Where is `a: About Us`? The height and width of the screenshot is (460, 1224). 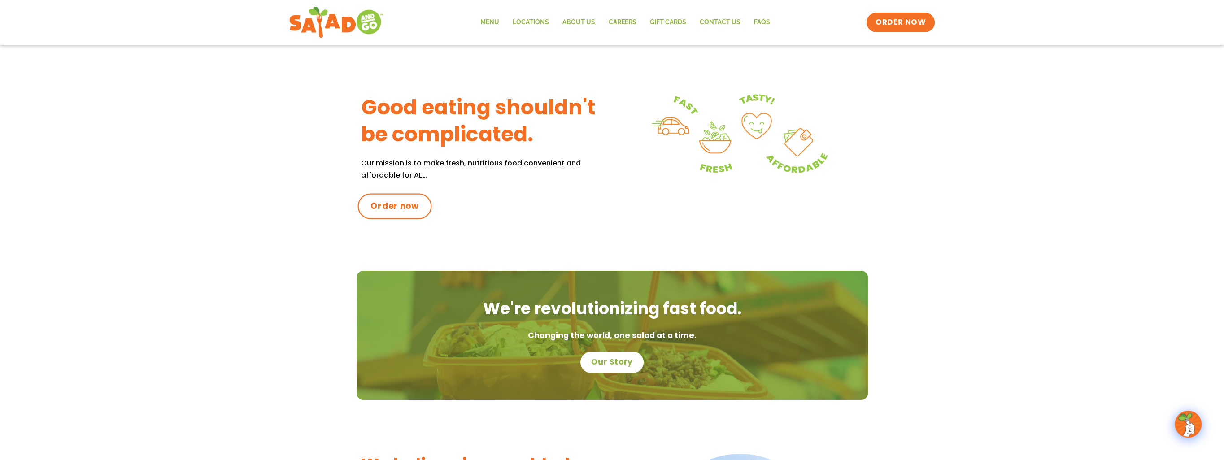 a: About Us is located at coordinates (578, 22).